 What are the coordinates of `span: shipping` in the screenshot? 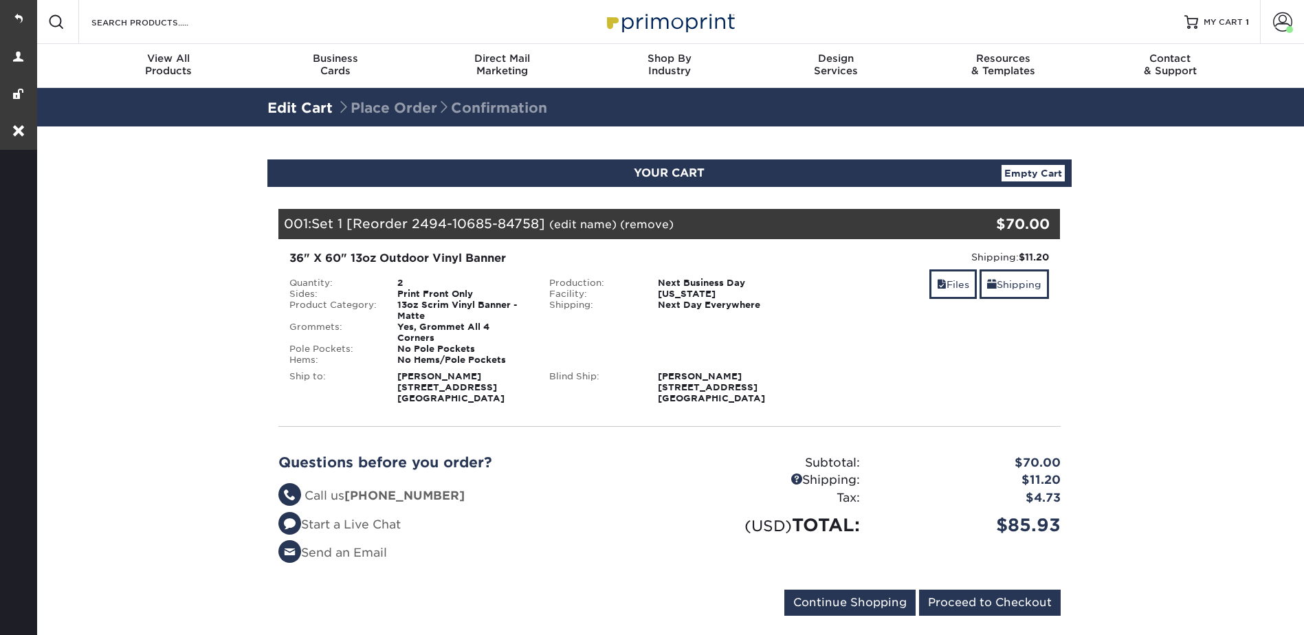 It's located at (992, 285).